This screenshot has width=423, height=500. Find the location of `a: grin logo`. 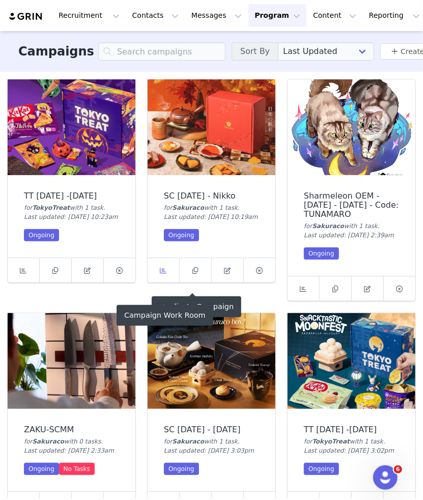

a: grin logo is located at coordinates (26, 16).